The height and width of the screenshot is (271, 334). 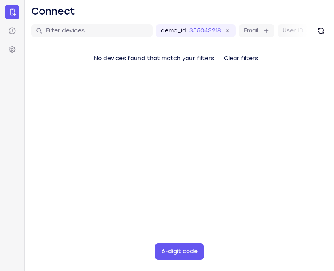 I want to click on a: Sessions, so click(x=12, y=31).